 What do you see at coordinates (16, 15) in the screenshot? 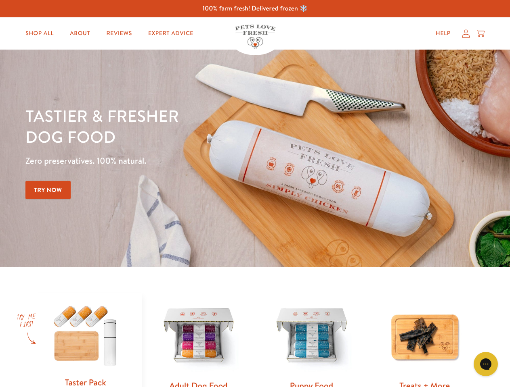
I see `button: Gorgias live chat` at bounding box center [16, 15].